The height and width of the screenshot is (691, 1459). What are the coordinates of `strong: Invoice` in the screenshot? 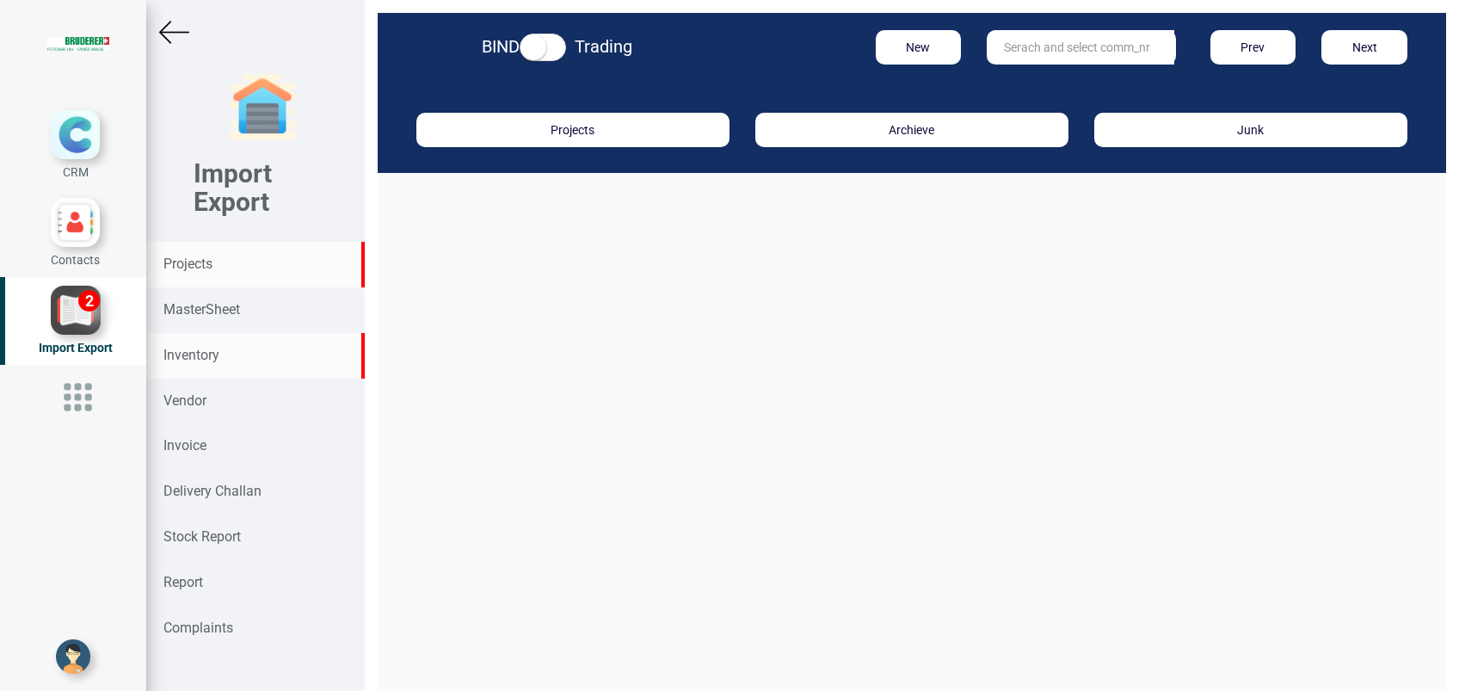 It's located at (185, 445).